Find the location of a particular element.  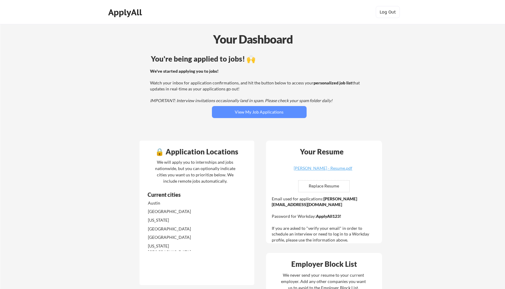

div: Austin is located at coordinates (179, 203).